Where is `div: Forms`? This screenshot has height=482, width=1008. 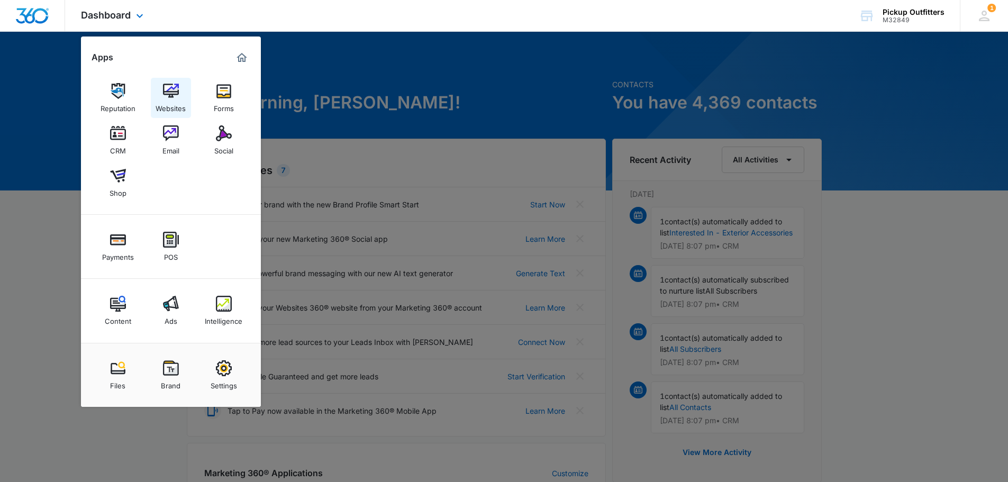 div: Forms is located at coordinates (224, 106).